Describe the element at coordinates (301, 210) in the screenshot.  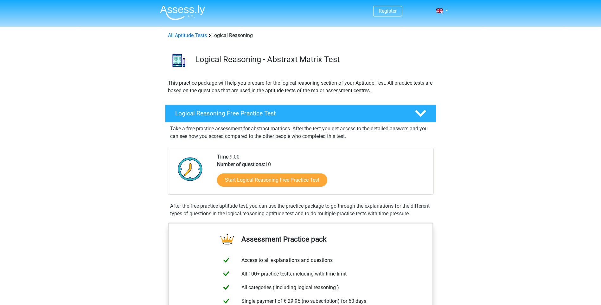
I see `div: After the free practice aptitude test, you can use the practice package to go through the explana...` at that location.